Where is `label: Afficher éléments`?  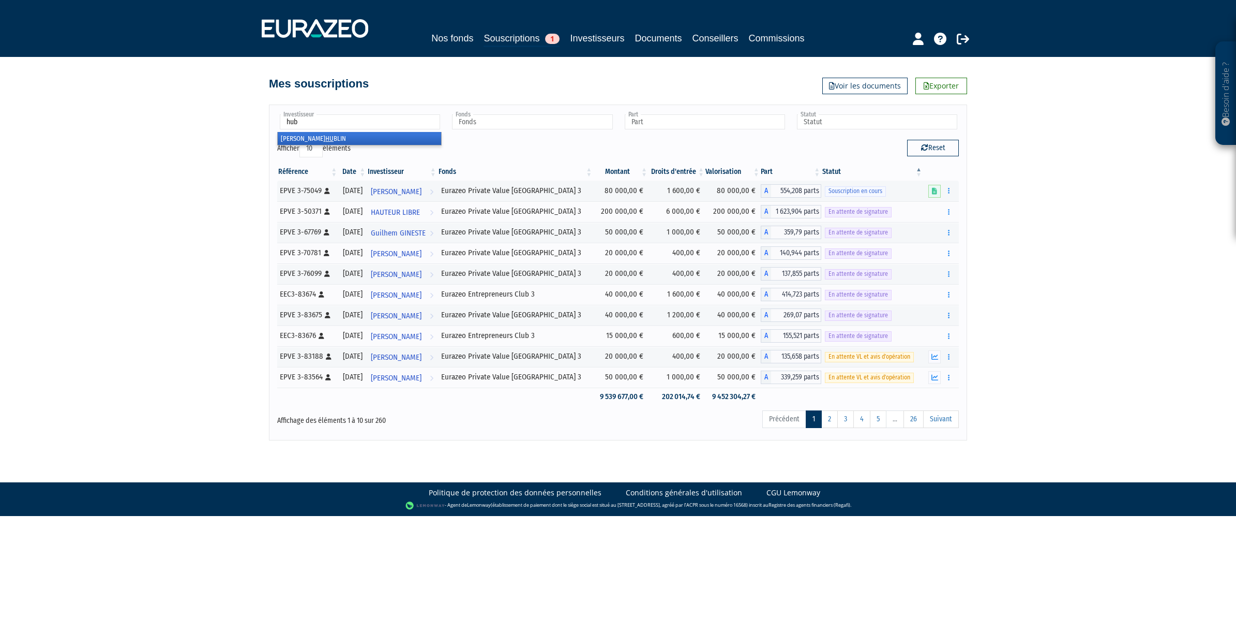 label: Afficher éléments is located at coordinates (314, 148).